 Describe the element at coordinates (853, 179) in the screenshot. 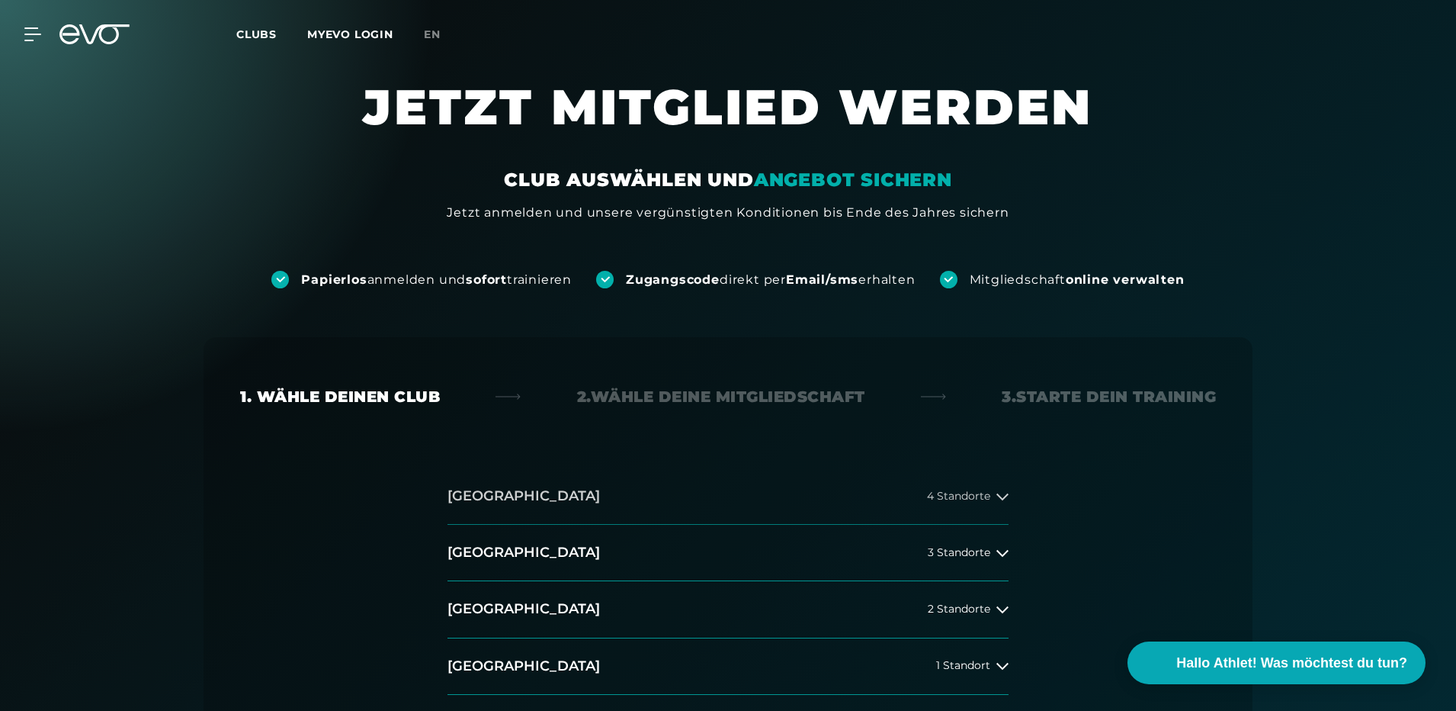

I see `em: ANGEBOT SICHERN` at that location.